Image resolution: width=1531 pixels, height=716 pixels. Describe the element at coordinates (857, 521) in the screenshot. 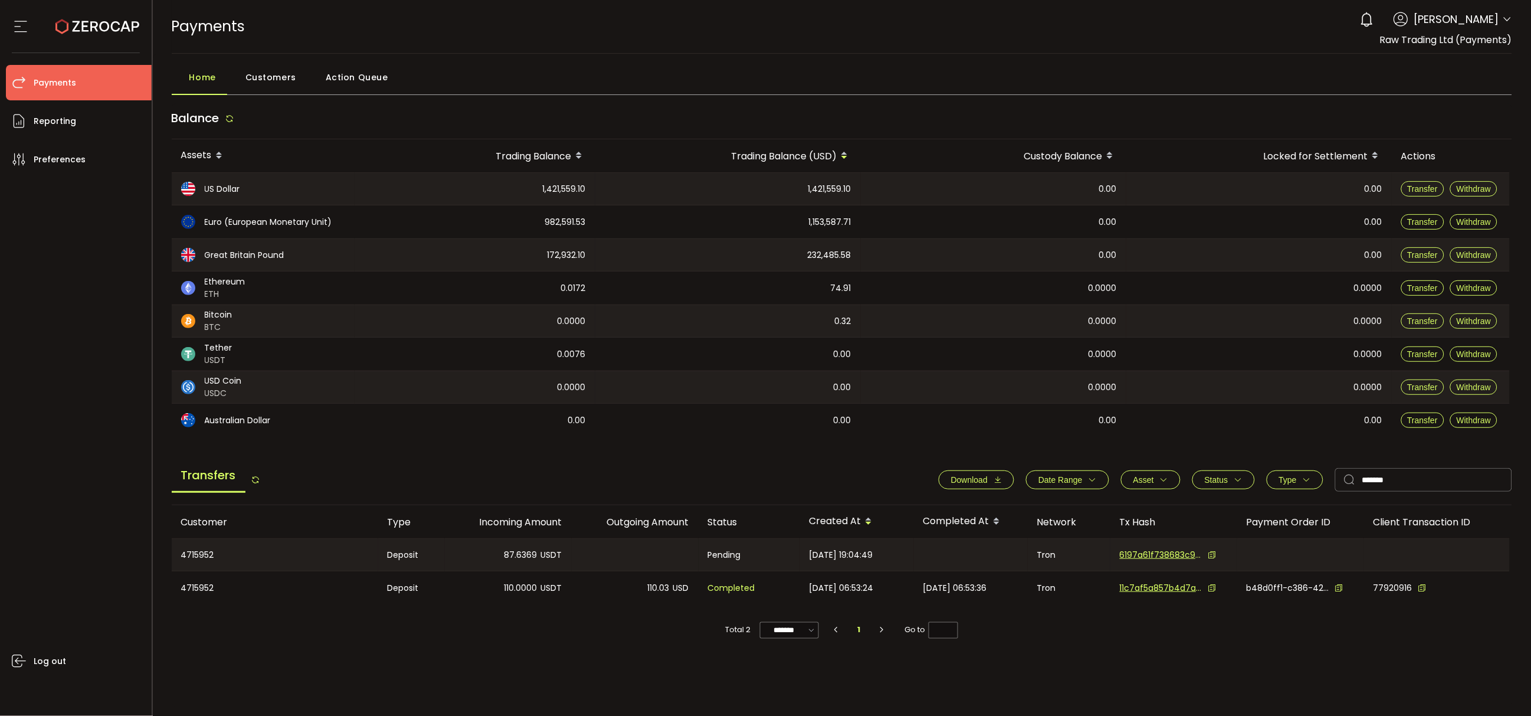

I see `div: Created At` at that location.